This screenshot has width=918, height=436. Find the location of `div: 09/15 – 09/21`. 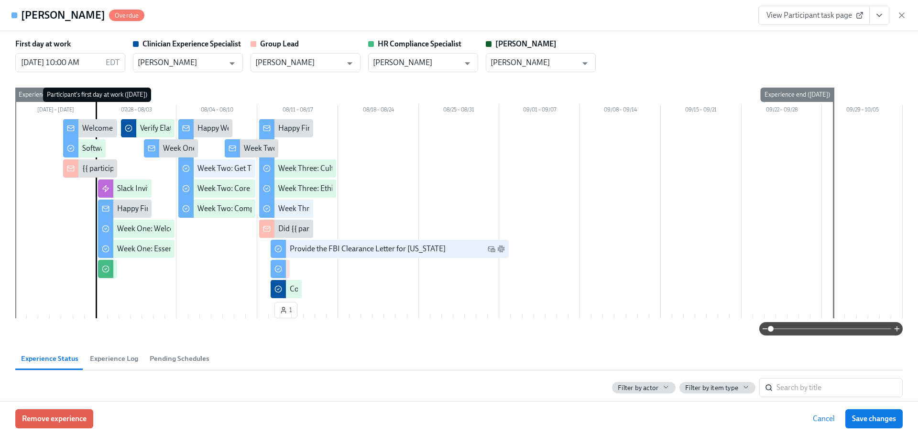

div: 09/15 – 09/21 is located at coordinates (701, 111).